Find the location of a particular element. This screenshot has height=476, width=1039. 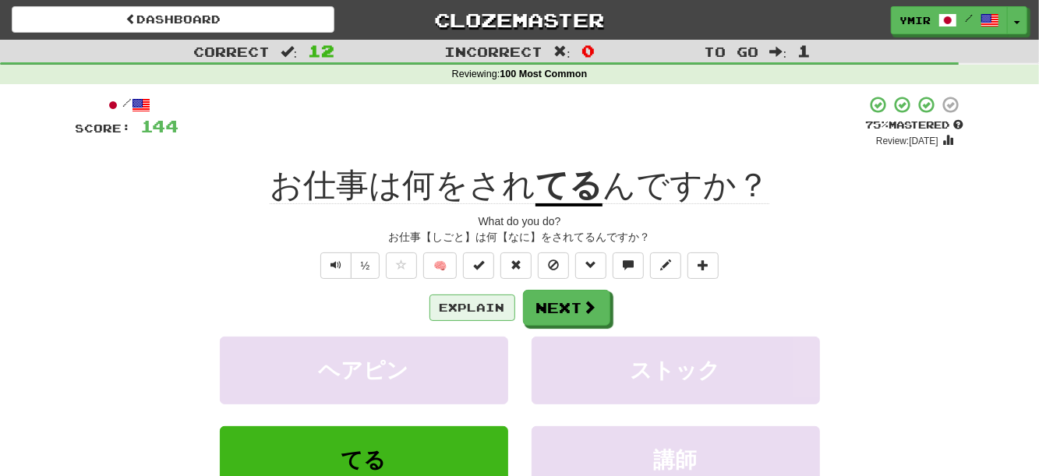

span: ymir is located at coordinates (915, 20).